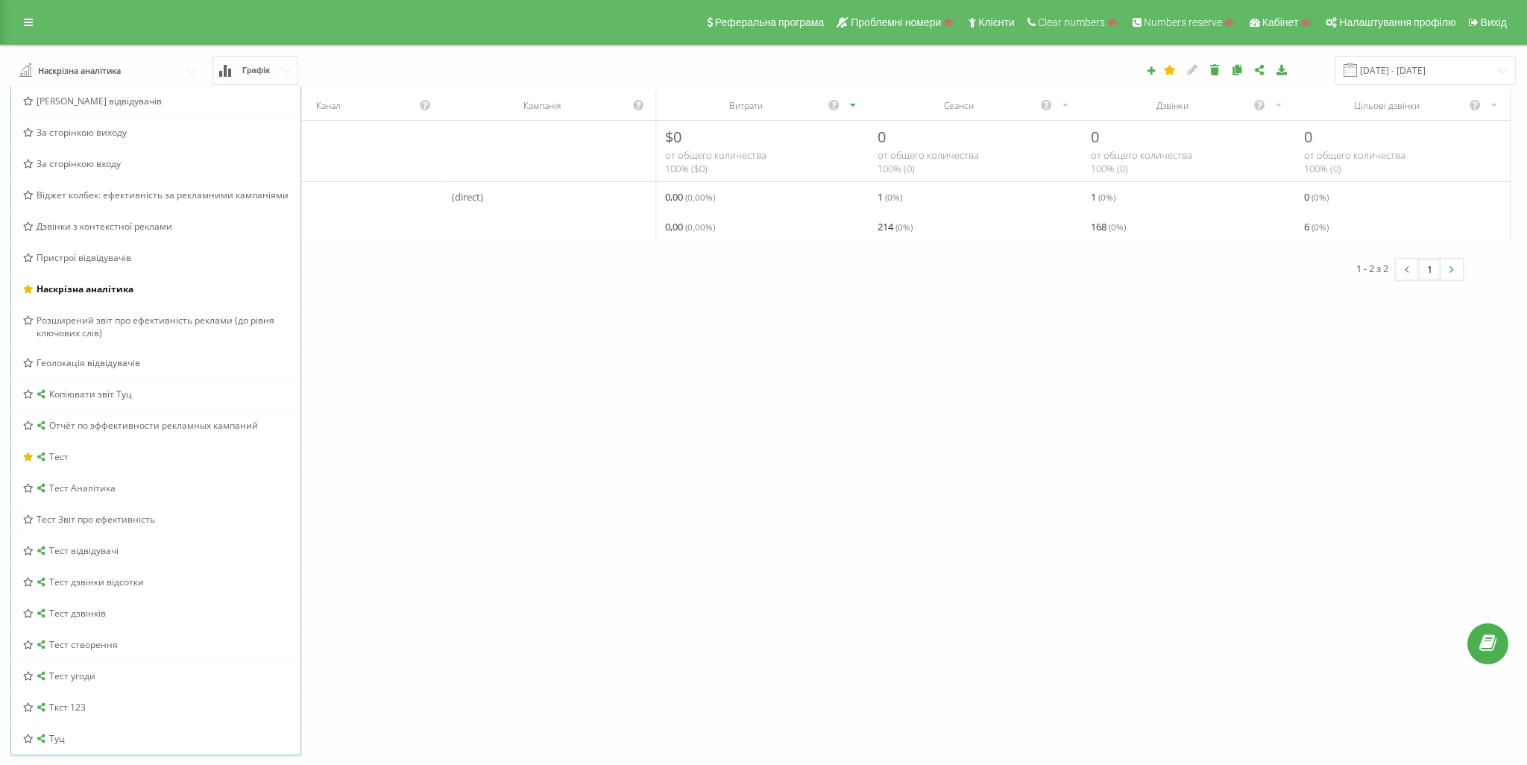 This screenshot has height=765, width=1527. Describe the element at coordinates (747, 105) in the screenshot. I see `div: Витрати` at that location.